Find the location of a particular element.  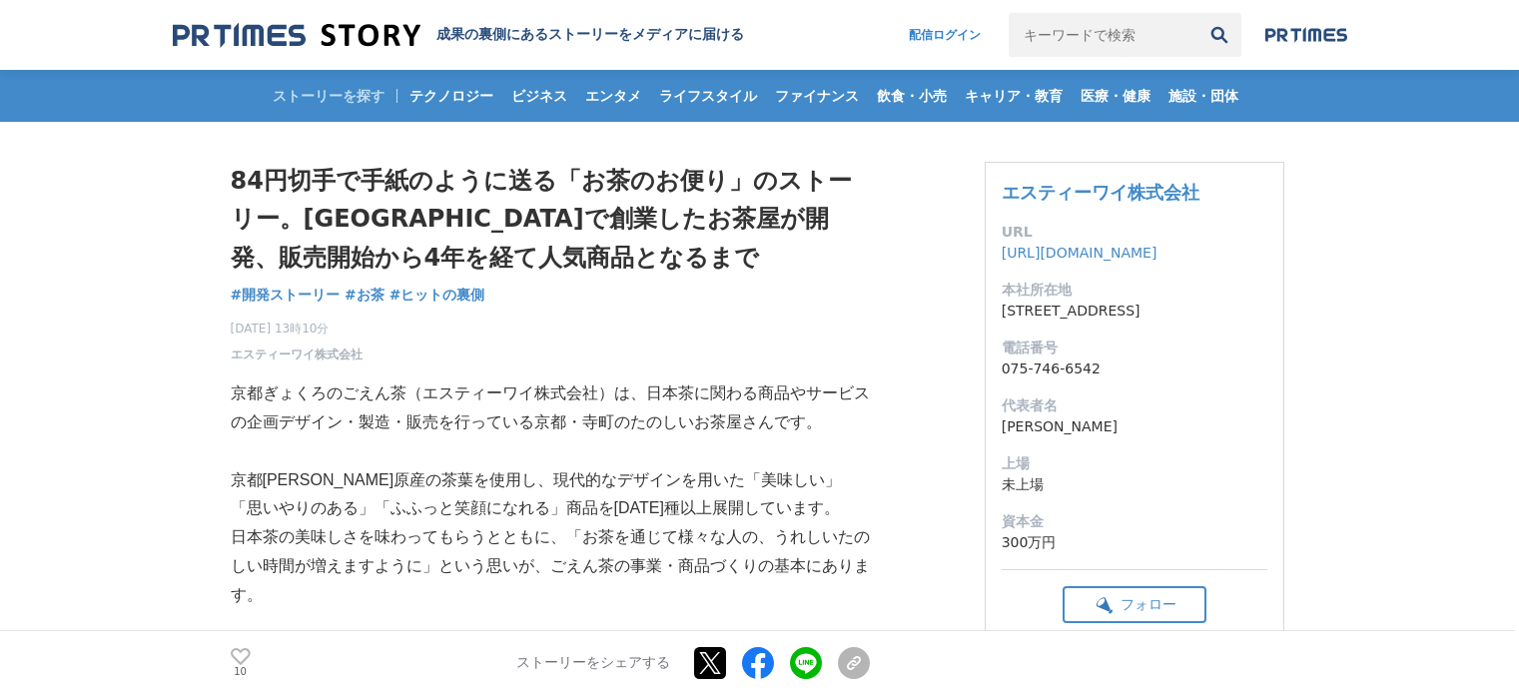

span: キャリア・教育 is located at coordinates (1014, 96).